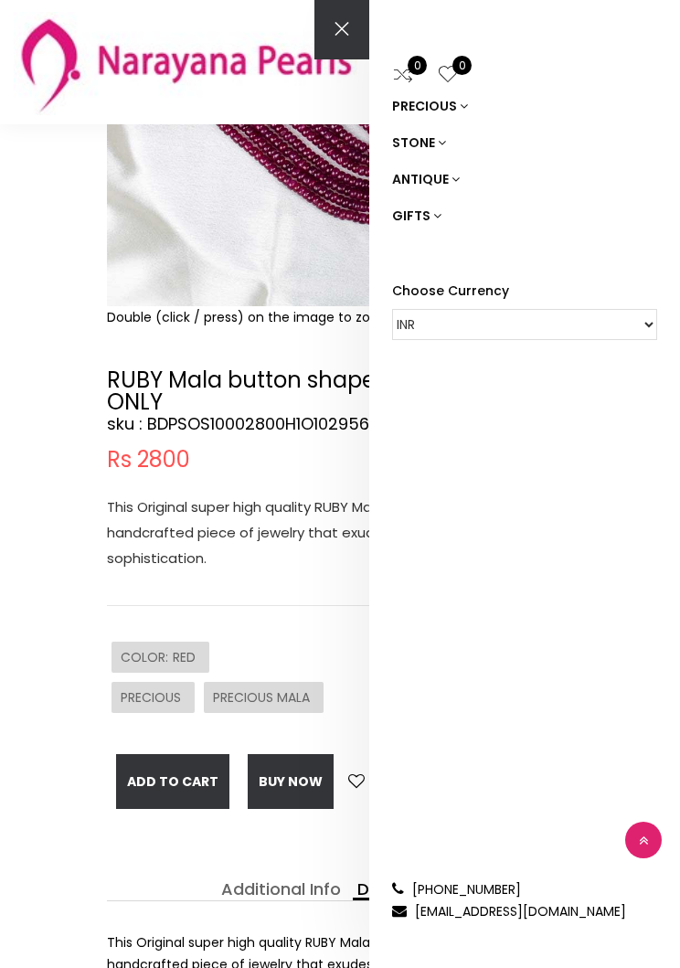 Image resolution: width=680 pixels, height=968 pixels. What do you see at coordinates (263, 697) in the screenshot?
I see `span: PRECIOUS MALA` at bounding box center [263, 697].